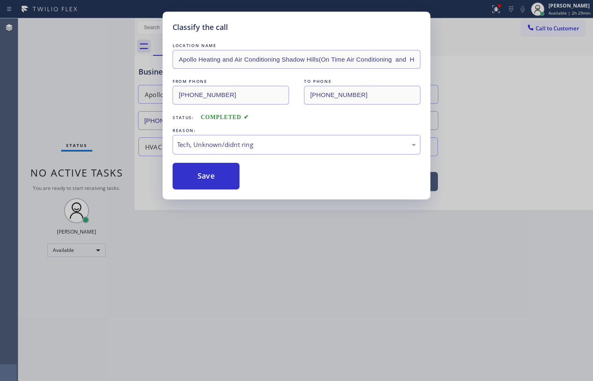 The image size is (593, 381). What do you see at coordinates (362, 95) in the screenshot?
I see `input: To phone` at bounding box center [362, 95].